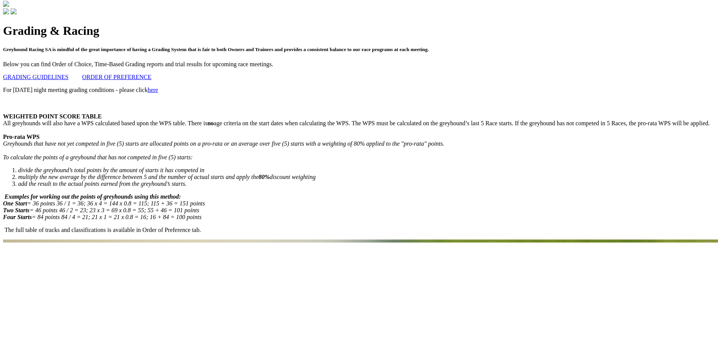 This screenshot has width=718, height=364. Describe the element at coordinates (36, 77) in the screenshot. I see `a: GRADING GUIDELINES` at that location.